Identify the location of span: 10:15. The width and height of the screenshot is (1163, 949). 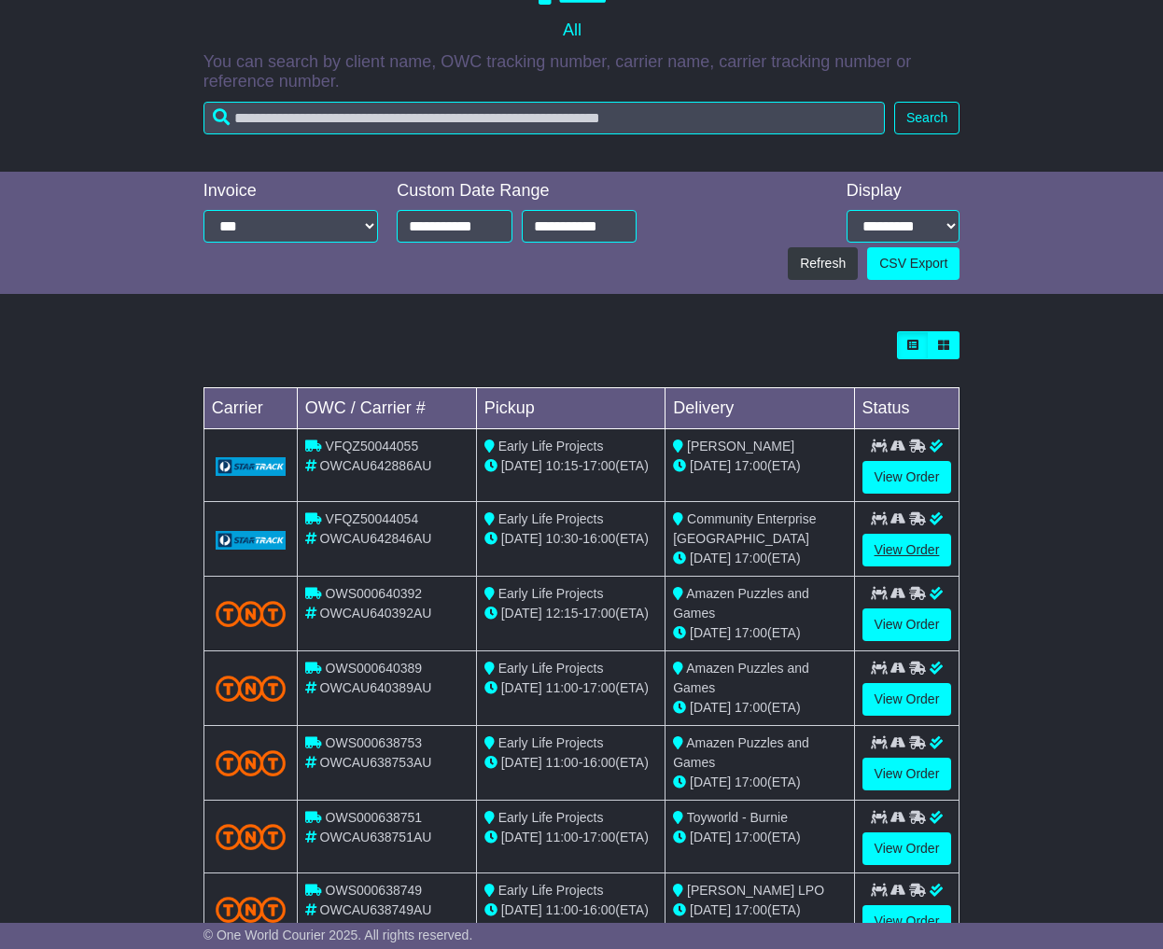
(562, 466).